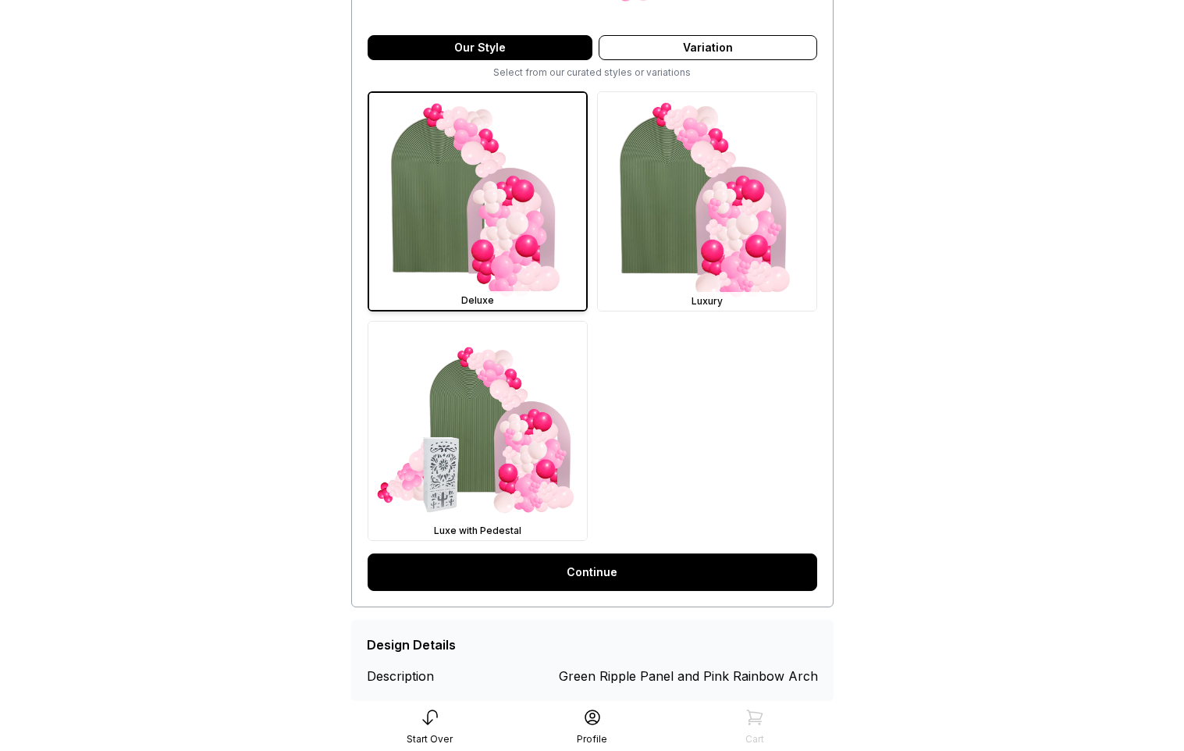 The height and width of the screenshot is (751, 1184). Describe the element at coordinates (592, 572) in the screenshot. I see `a: Continue` at that location.